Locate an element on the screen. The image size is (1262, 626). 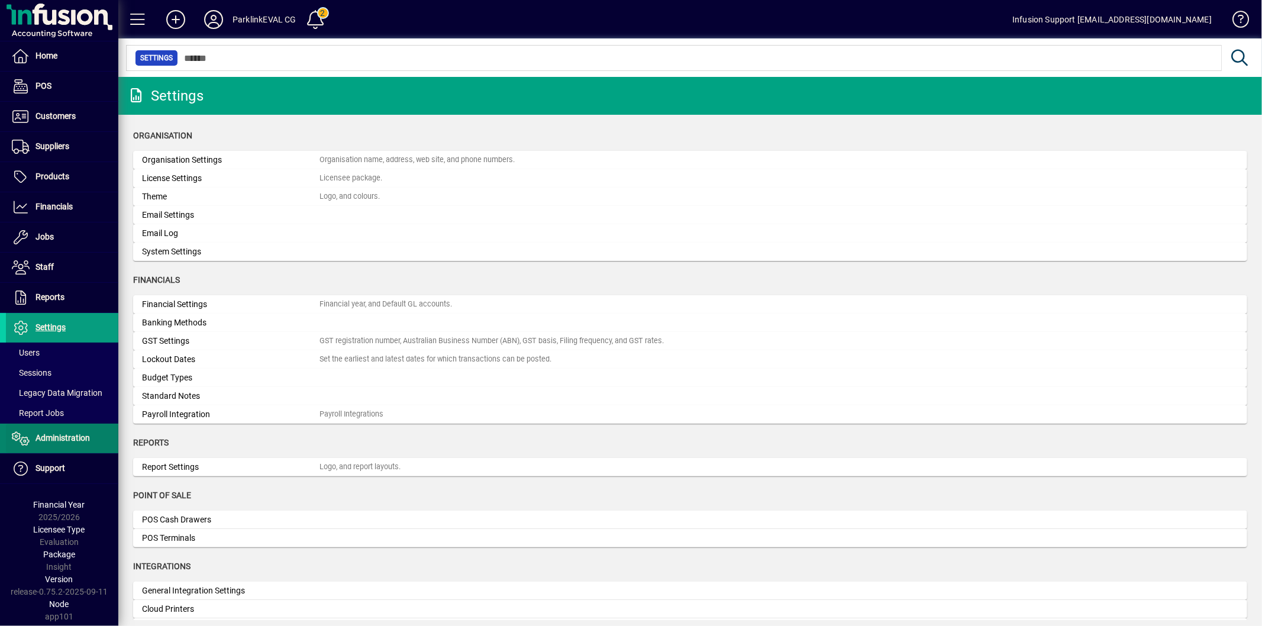
a: ThemeLogo, and colours. is located at coordinates (690, 196).